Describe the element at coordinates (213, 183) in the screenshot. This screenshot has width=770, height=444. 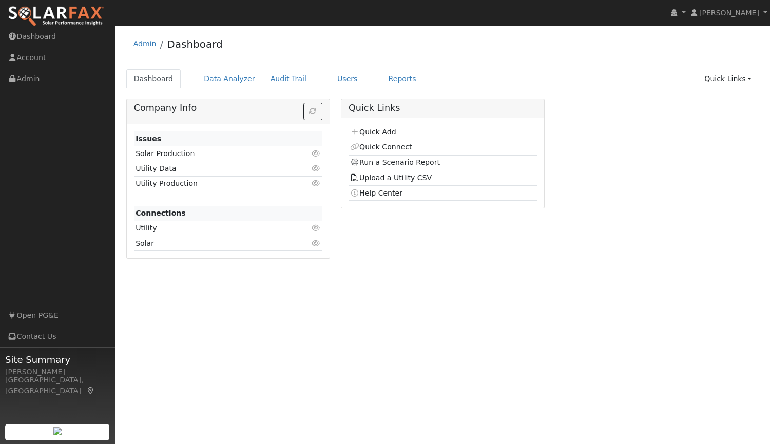
I see `td: Utility Production` at that location.